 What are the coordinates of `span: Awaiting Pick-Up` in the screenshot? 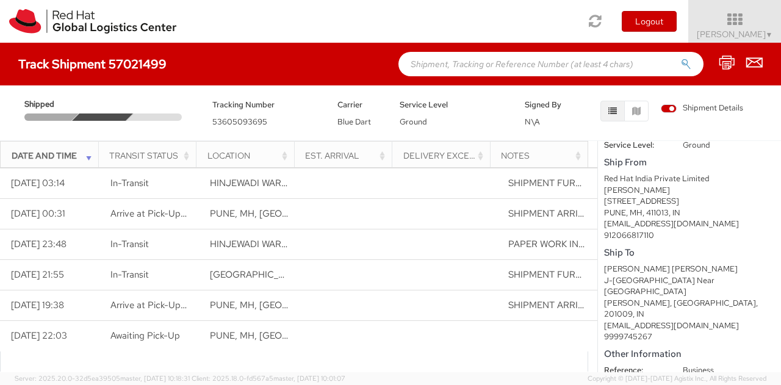 It's located at (145, 336).